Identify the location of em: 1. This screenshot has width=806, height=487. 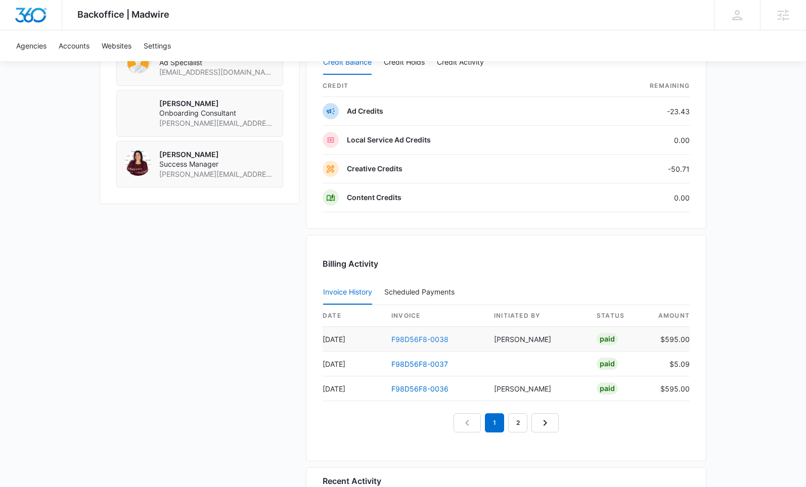
(495, 423).